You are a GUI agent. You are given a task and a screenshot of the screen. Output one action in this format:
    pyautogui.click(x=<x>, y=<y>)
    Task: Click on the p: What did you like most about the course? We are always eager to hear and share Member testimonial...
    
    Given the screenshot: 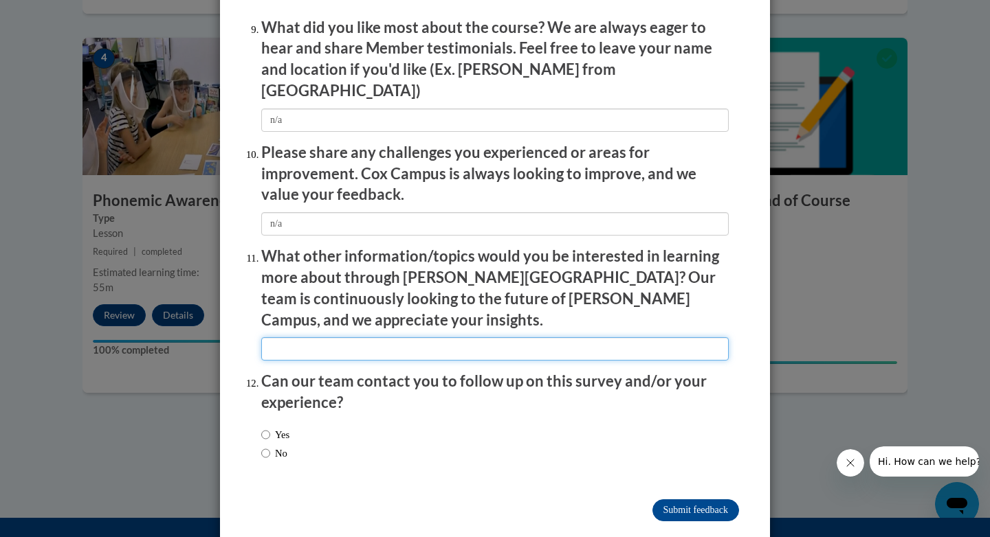 What is the action you would take?
    pyautogui.click(x=495, y=59)
    